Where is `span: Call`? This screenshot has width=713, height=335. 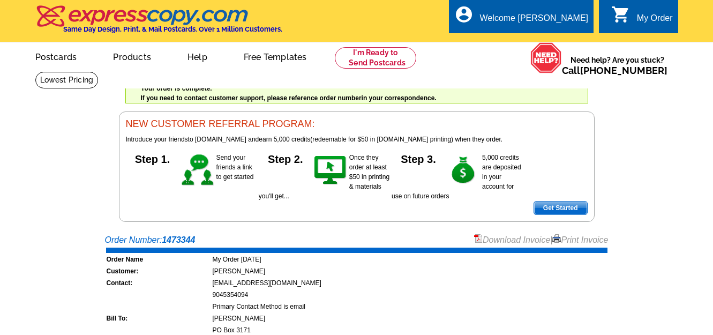
span: Call is located at coordinates (614, 70).